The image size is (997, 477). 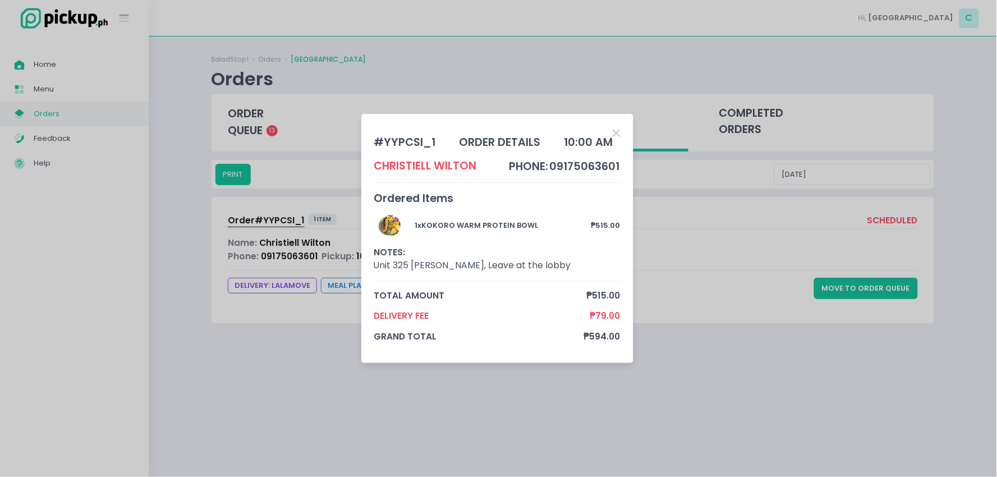 What do you see at coordinates (482, 315) in the screenshot?
I see `span: Delivery Fee` at bounding box center [482, 315].